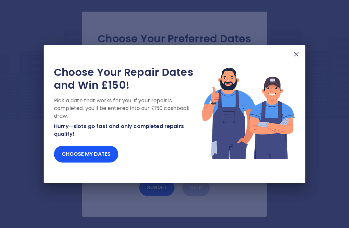  What do you see at coordinates (248, 113) in the screenshot?
I see `img: Lottery` at bounding box center [248, 113].